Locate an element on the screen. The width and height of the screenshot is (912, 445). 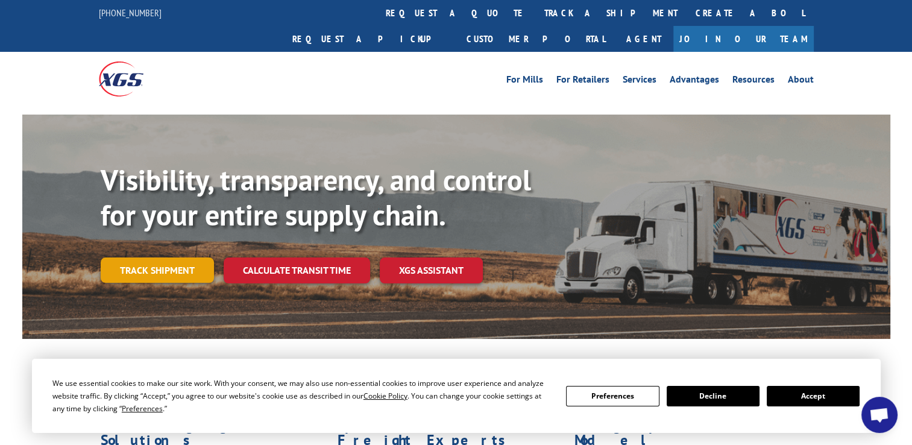
span: Cookie Policy is located at coordinates (385, 395).